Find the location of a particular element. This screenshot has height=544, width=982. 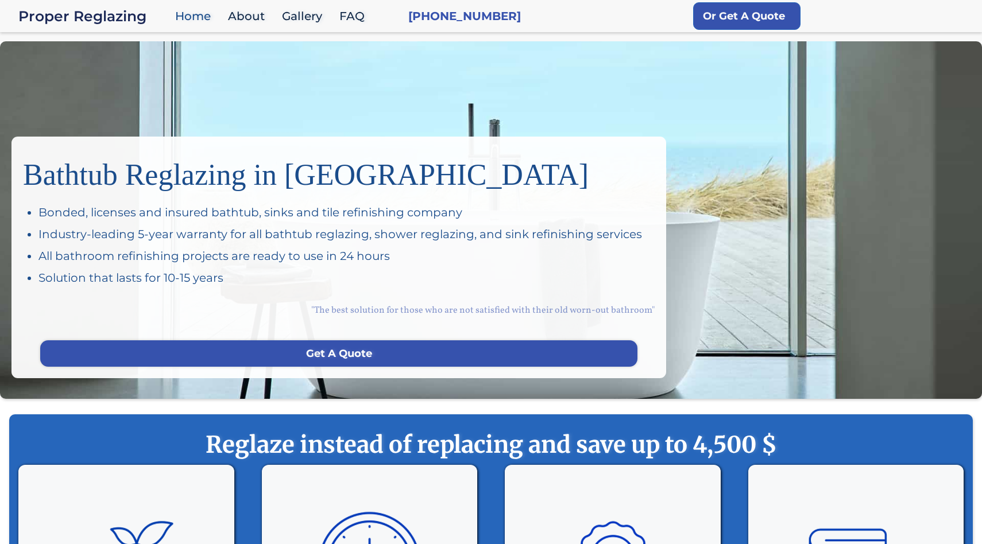

strong: Reglaze instead of replacing and save up to 4,500 $ is located at coordinates (491, 445).